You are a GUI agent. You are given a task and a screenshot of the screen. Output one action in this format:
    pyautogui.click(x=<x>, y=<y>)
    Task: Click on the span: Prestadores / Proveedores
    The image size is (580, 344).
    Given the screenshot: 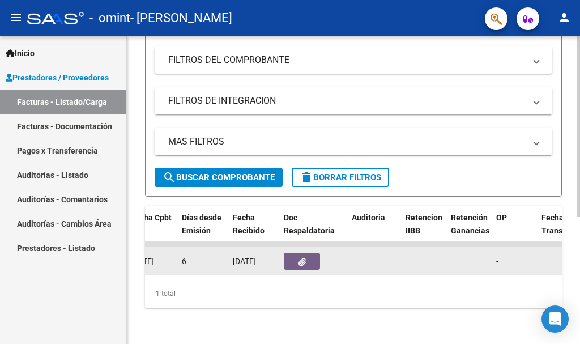 What is the action you would take?
    pyautogui.click(x=57, y=78)
    